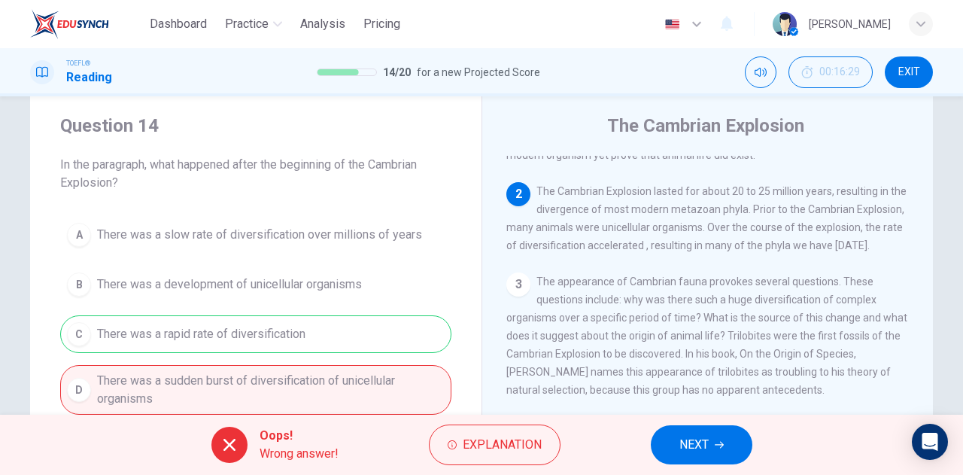  I want to click on span: 14 / 20, so click(397, 72).